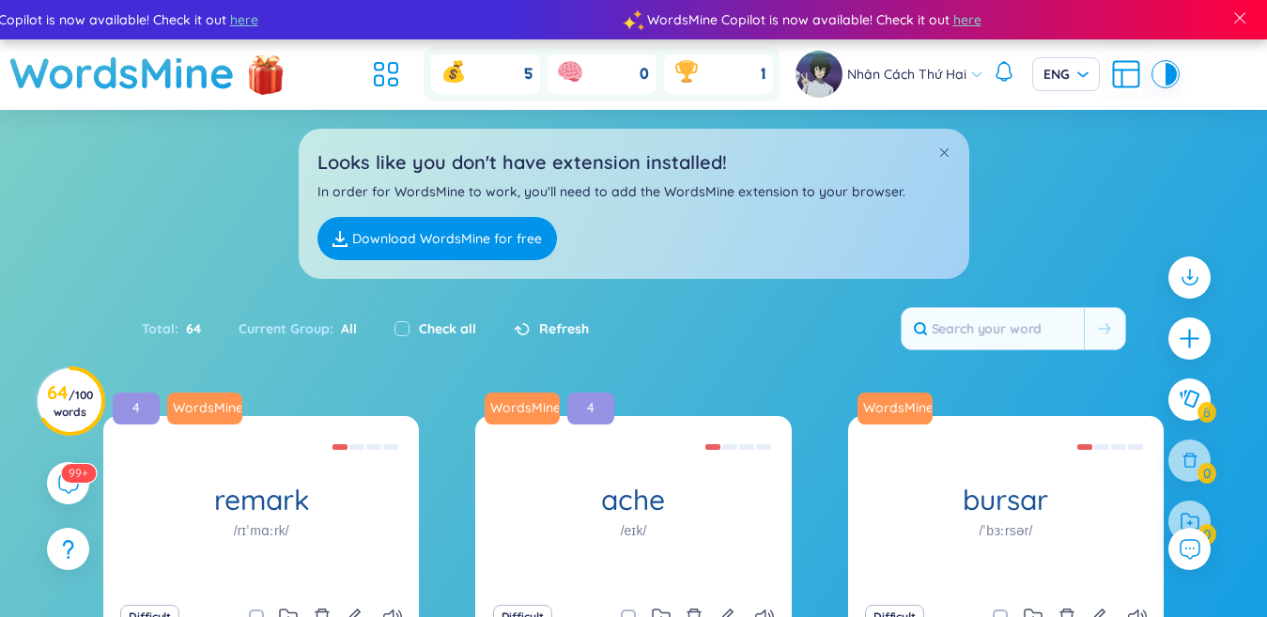  What do you see at coordinates (261, 500) in the screenshot?
I see `h1: remark` at bounding box center [261, 500].